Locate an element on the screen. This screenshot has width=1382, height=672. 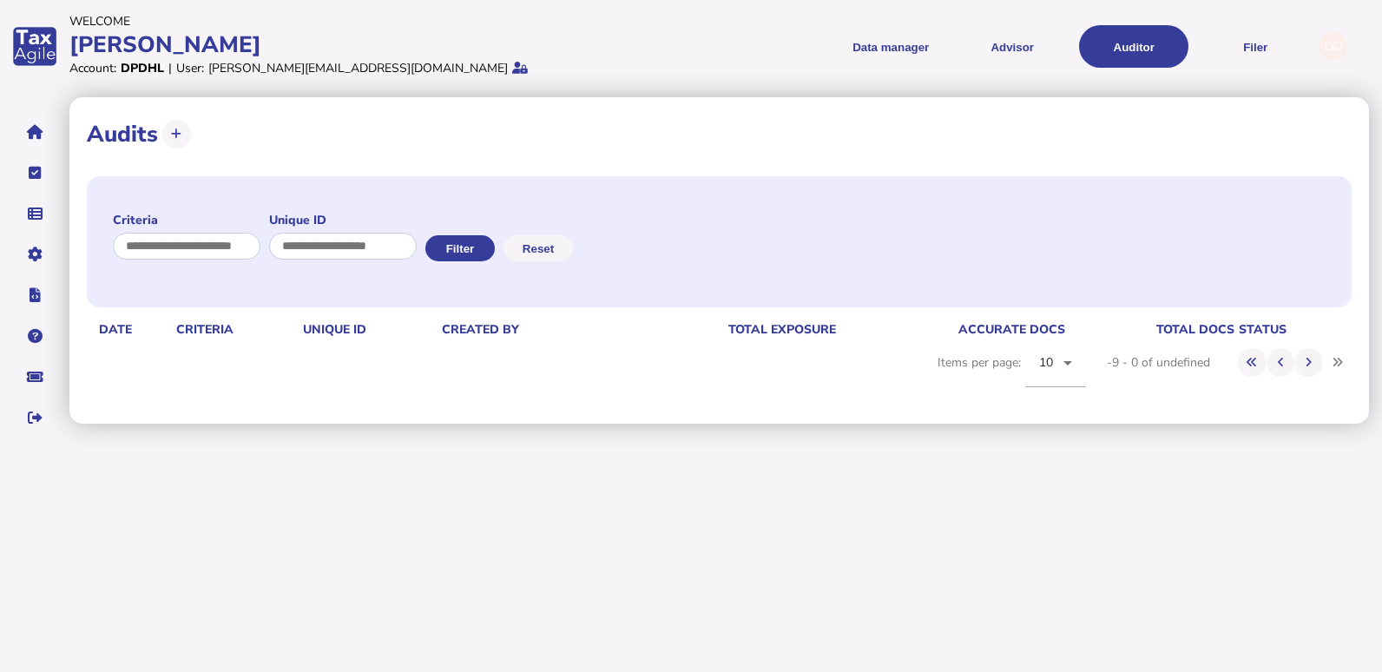
button: Tasks is located at coordinates (35, 173).